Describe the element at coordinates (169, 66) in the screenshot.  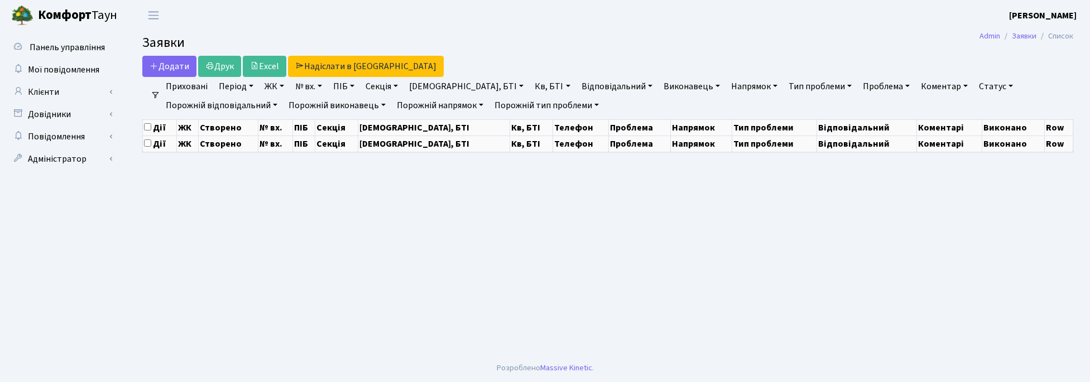
I see `a: Додати` at that location.